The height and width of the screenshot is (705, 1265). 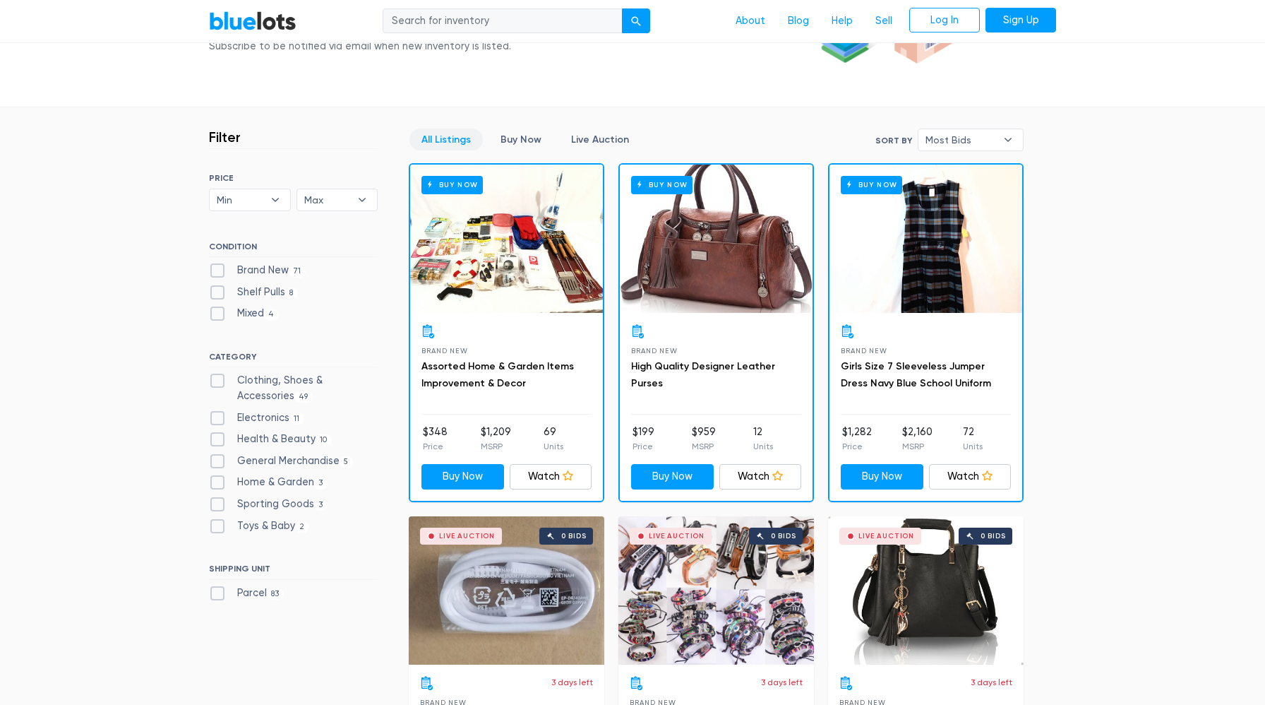 I want to click on label: Sort By, so click(x=894, y=140).